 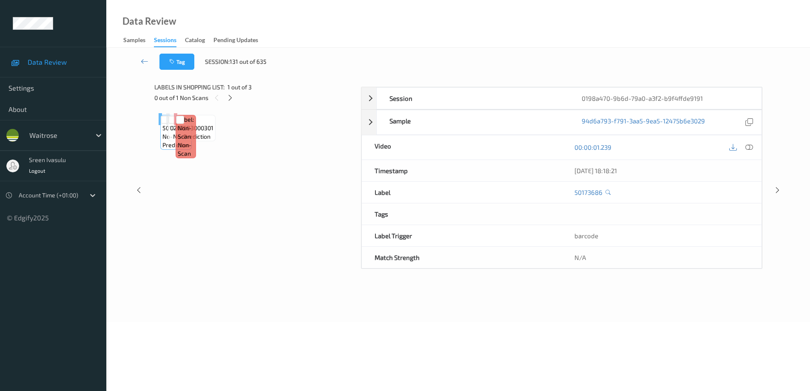 I want to click on div: N/A, so click(x=661, y=257).